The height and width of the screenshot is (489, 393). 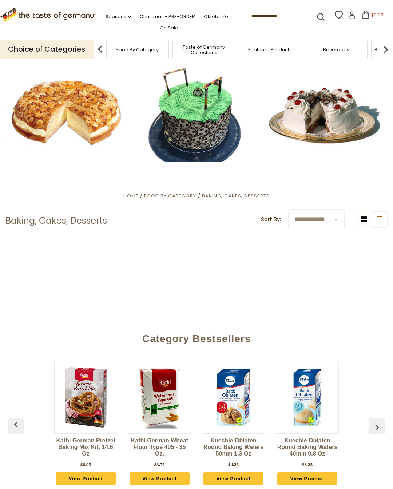 I want to click on a: Kuechle Oblaten Round Baking Wafers 40mm 0.8 oz, so click(x=307, y=449).